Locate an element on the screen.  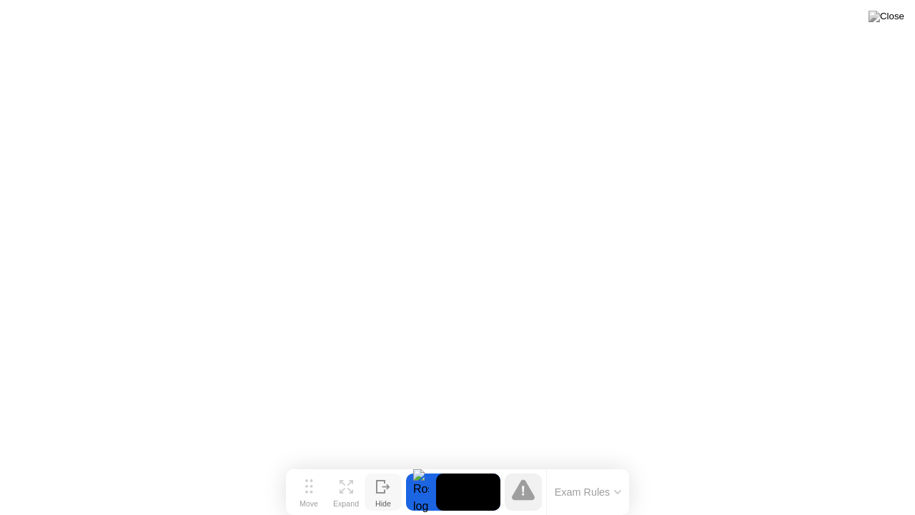
div: Hide is located at coordinates (383, 503).